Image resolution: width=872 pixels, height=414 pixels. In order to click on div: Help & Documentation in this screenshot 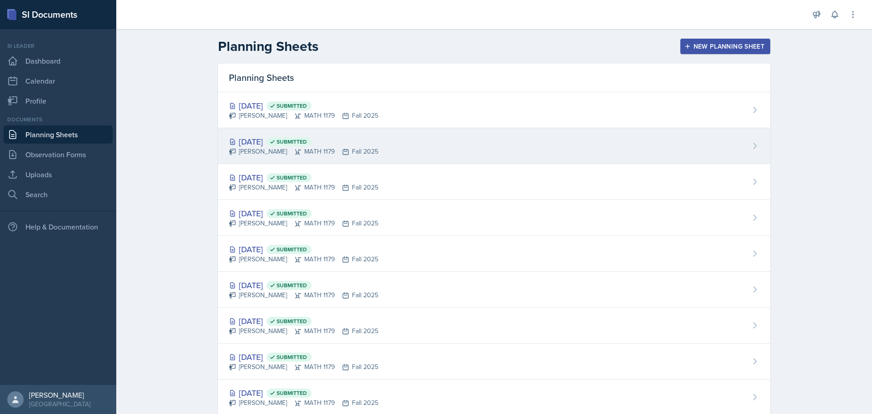, I will do `click(58, 227)`.